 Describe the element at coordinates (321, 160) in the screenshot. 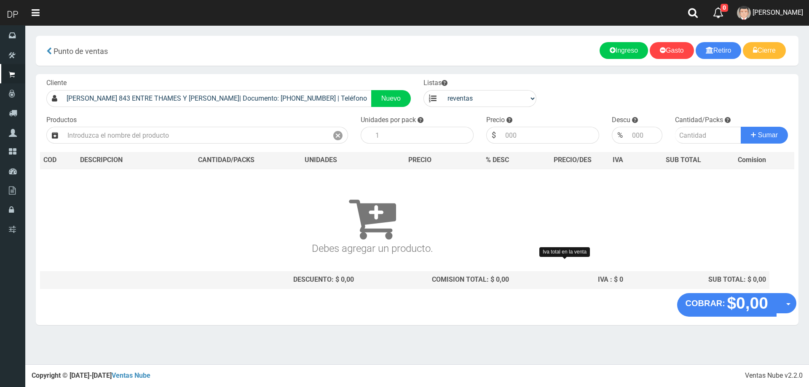

I see `th: UNIDADES` at that location.